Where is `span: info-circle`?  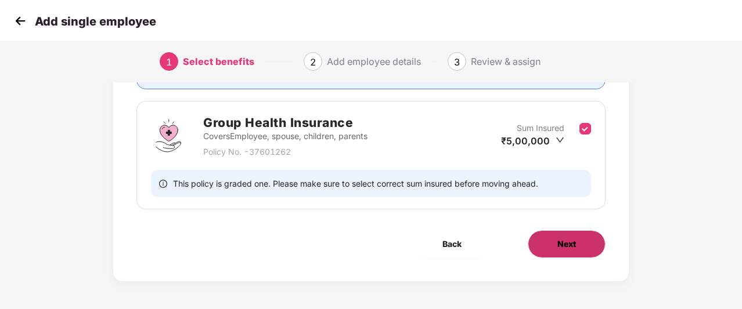 span: info-circle is located at coordinates (163, 183).